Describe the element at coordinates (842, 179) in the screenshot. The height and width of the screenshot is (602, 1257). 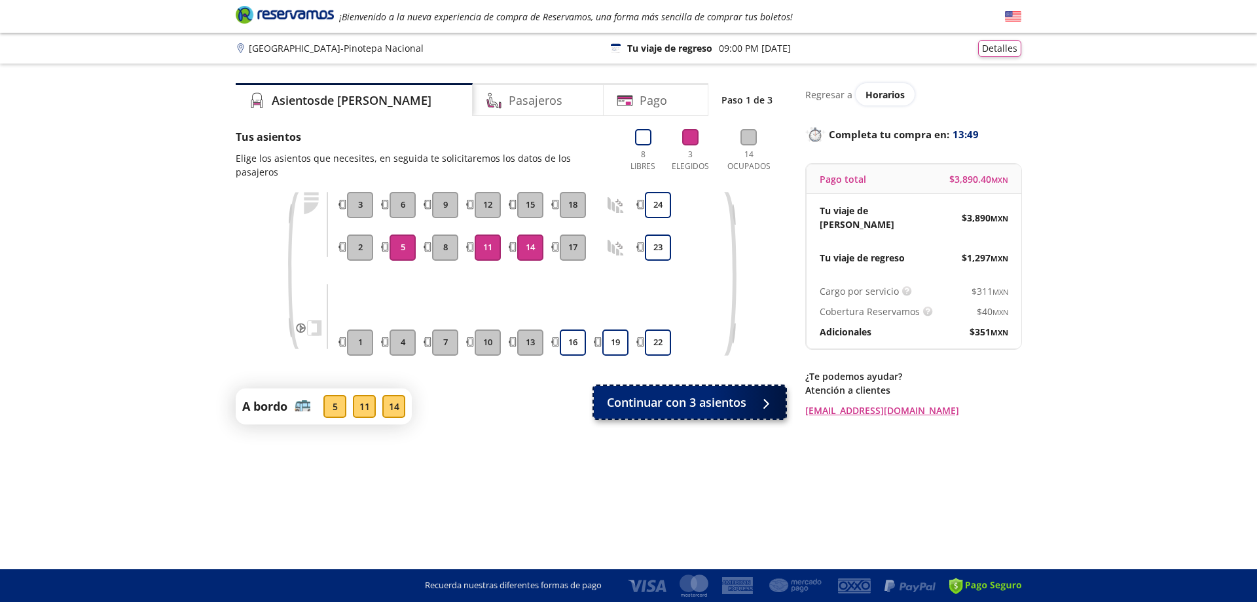
I see `p: Pago total` at that location.